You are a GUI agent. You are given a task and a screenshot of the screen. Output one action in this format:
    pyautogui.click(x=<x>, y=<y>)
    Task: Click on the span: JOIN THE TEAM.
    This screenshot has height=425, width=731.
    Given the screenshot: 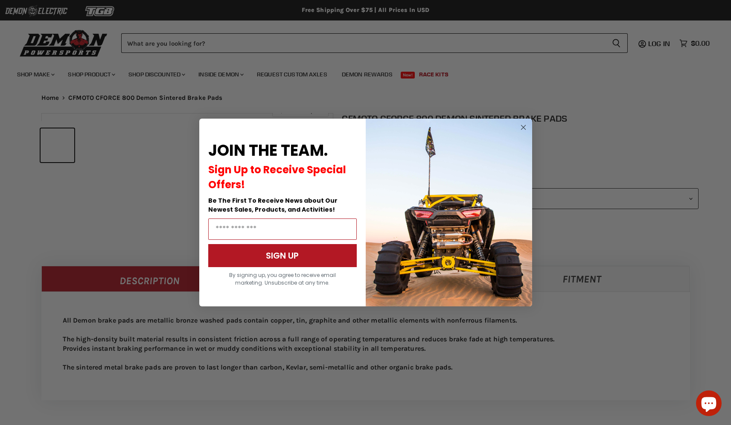 What is the action you would take?
    pyautogui.click(x=268, y=150)
    